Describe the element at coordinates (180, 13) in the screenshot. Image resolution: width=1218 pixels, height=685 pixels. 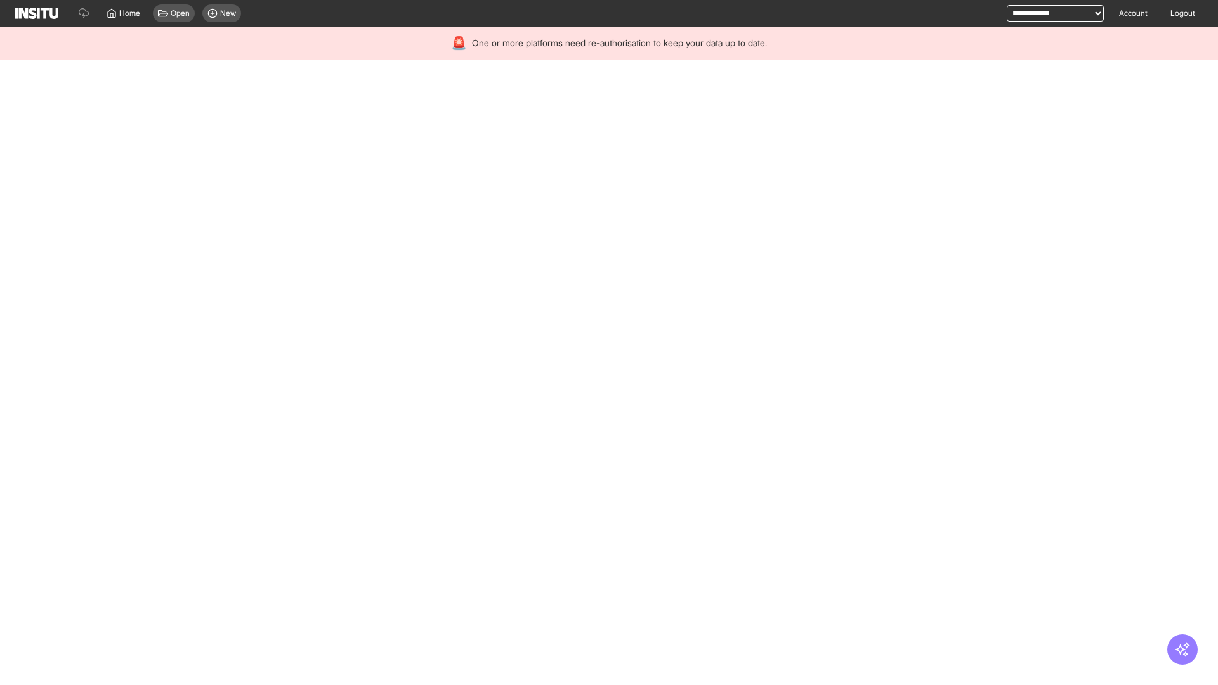
I see `span: Open` at that location.